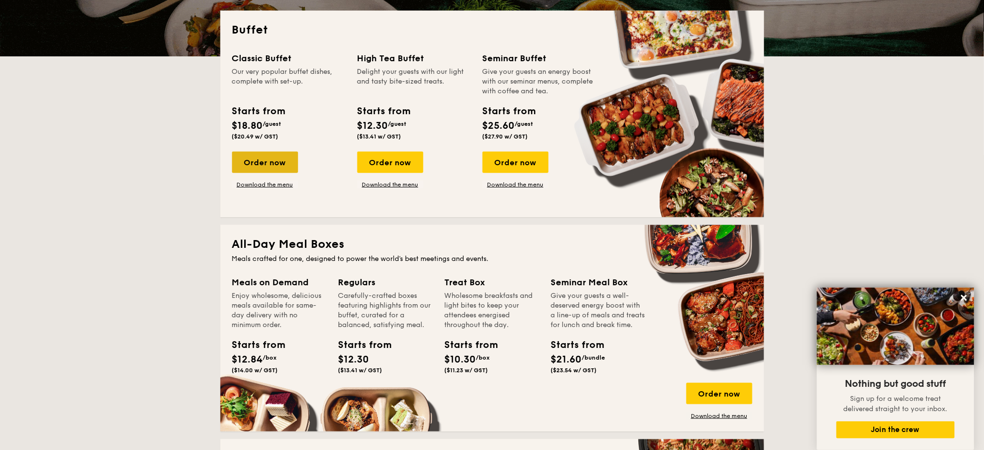  I want to click on span: Nothing but good stuff, so click(896, 384).